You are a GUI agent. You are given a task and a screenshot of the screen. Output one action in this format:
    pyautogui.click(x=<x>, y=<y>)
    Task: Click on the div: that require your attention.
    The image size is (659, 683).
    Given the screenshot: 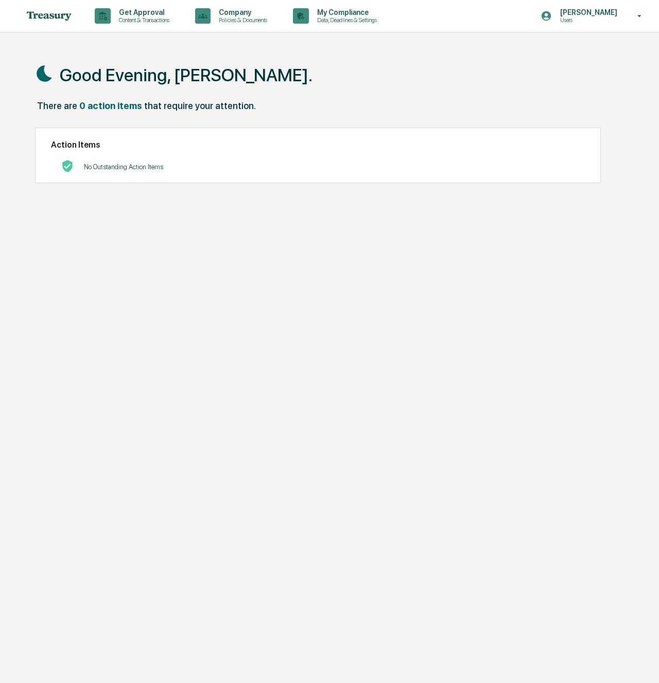 What is the action you would take?
    pyautogui.click(x=200, y=105)
    